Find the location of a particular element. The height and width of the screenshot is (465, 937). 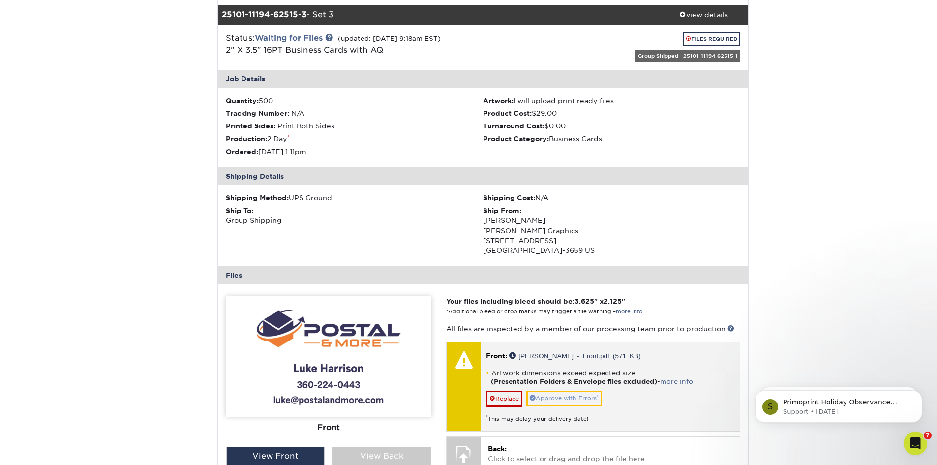

strong: Shipping Method: is located at coordinates (257, 198).